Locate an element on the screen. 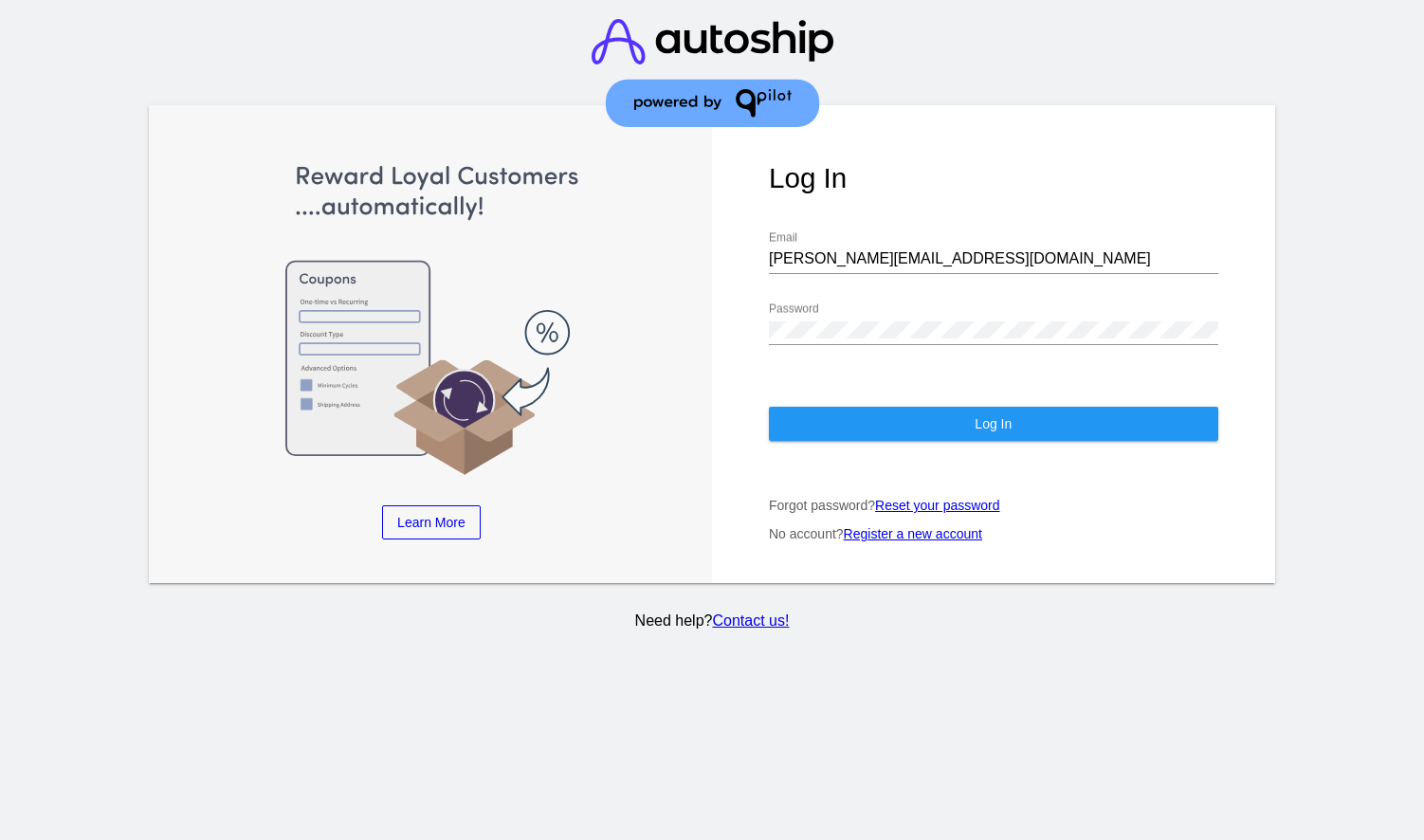 This screenshot has width=1424, height=840. a: Register a new account is located at coordinates (913, 533).